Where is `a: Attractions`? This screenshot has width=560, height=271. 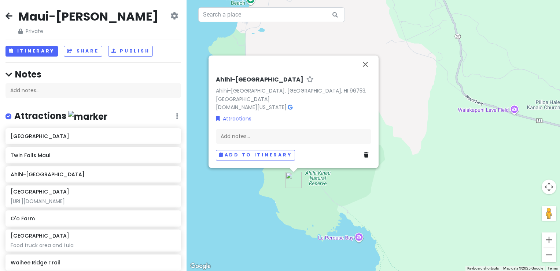 a: Attractions is located at coordinates (234, 118).